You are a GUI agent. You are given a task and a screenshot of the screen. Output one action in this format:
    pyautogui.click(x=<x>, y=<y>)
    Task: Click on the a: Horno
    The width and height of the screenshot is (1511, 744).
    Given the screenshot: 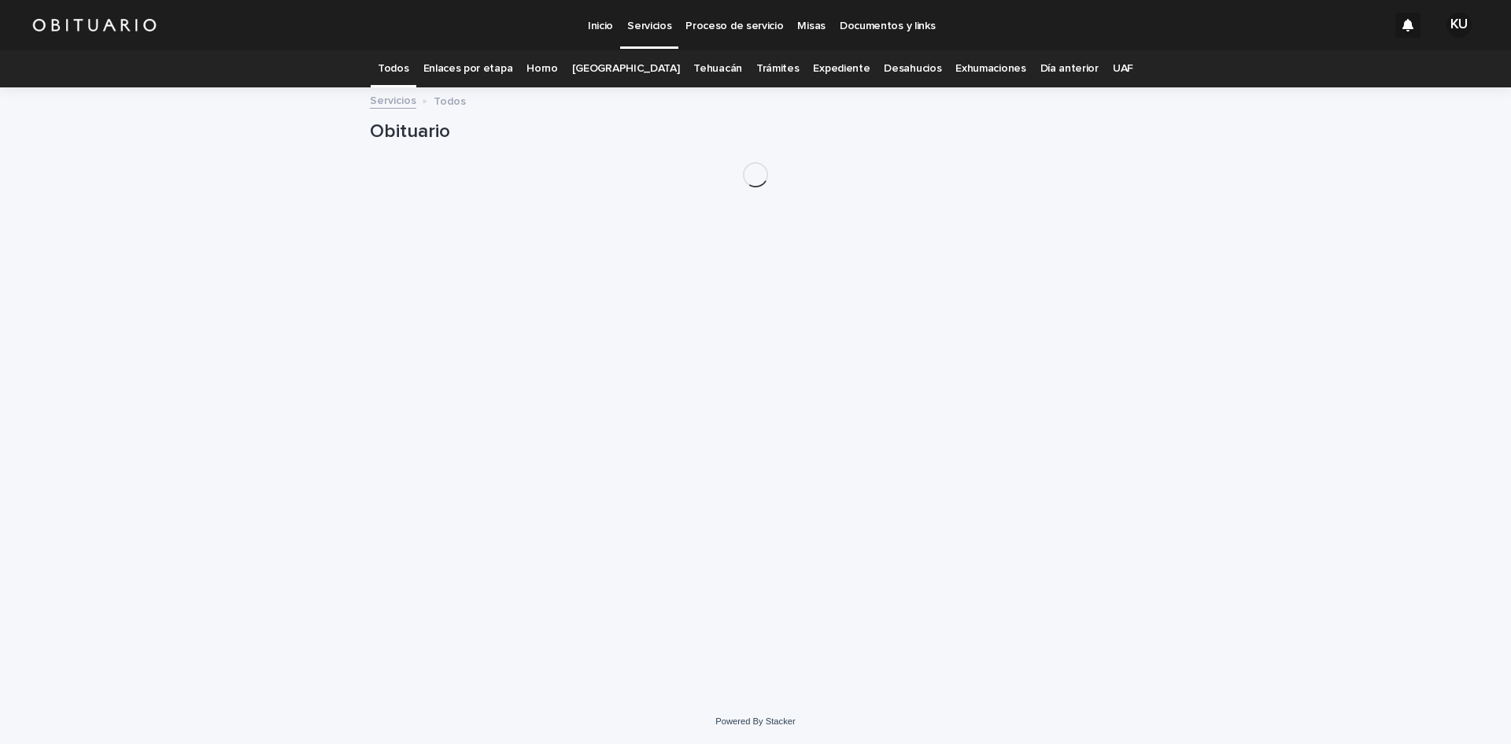 What is the action you would take?
    pyautogui.click(x=541, y=68)
    